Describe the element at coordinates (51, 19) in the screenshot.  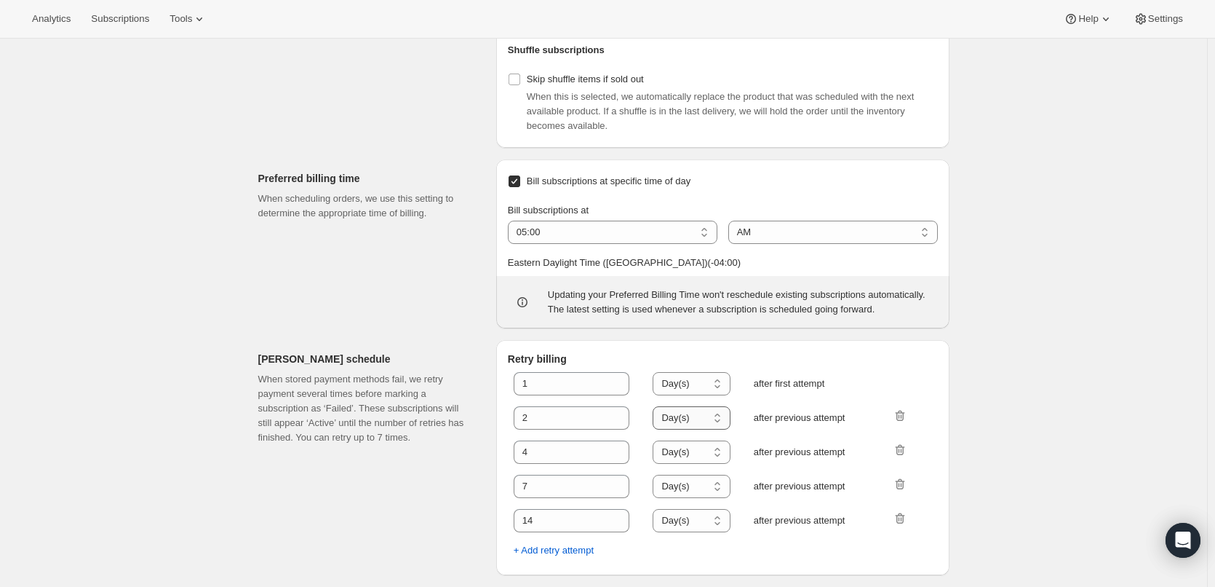
I see `span: Analytics` at that location.